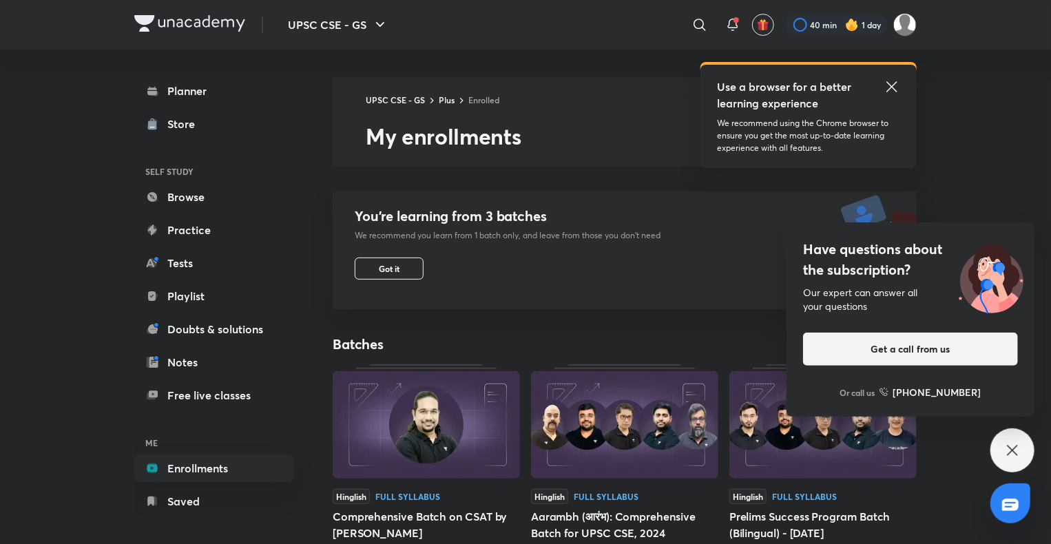 This screenshot has width=1051, height=544. Describe the element at coordinates (214, 502) in the screenshot. I see `a: Saved` at that location.